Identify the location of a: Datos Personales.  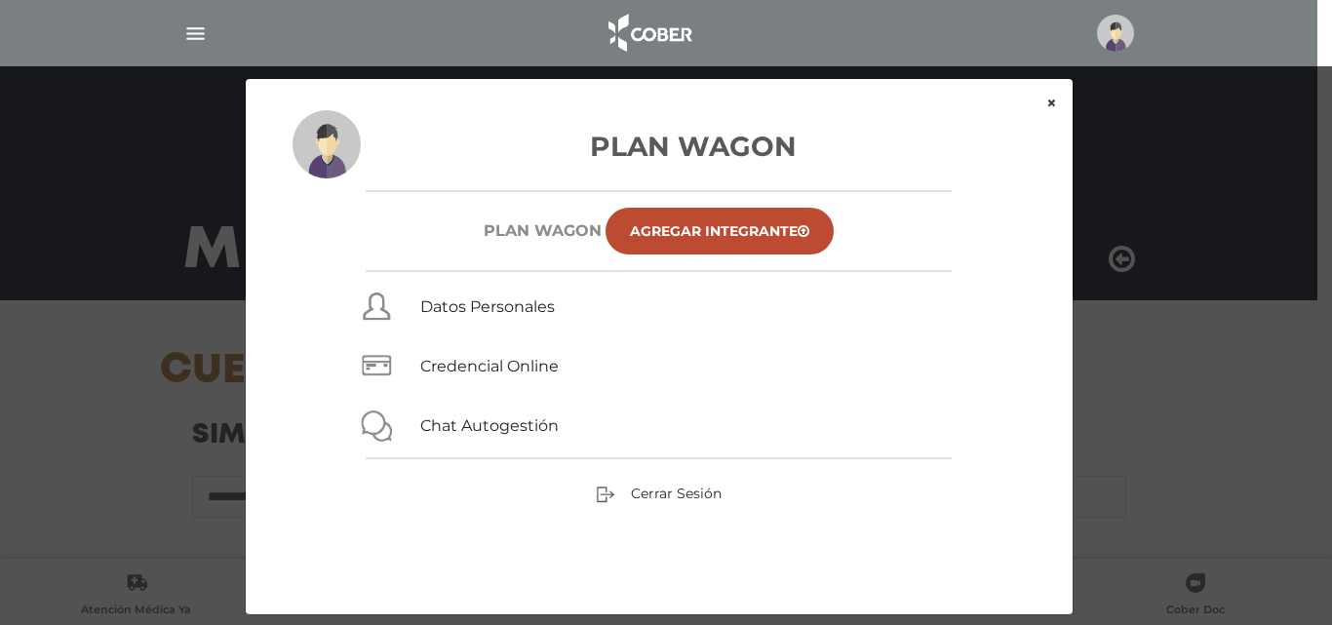
(488, 306).